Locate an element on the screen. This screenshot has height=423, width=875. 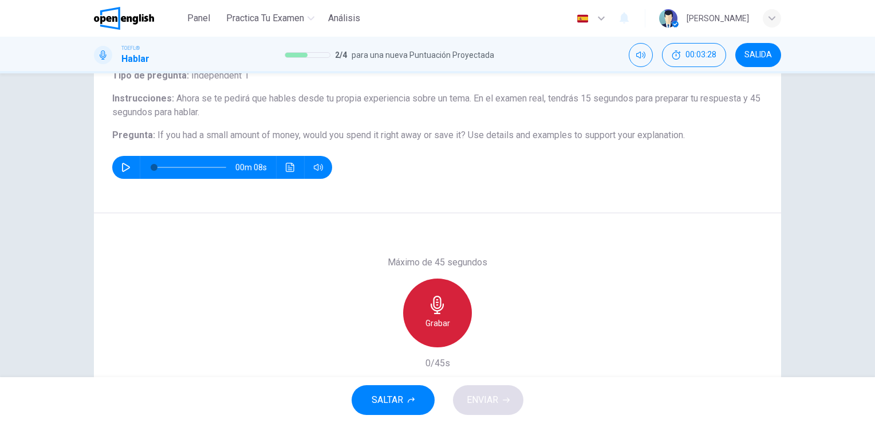
span: 00:03:28 is located at coordinates (701, 55).